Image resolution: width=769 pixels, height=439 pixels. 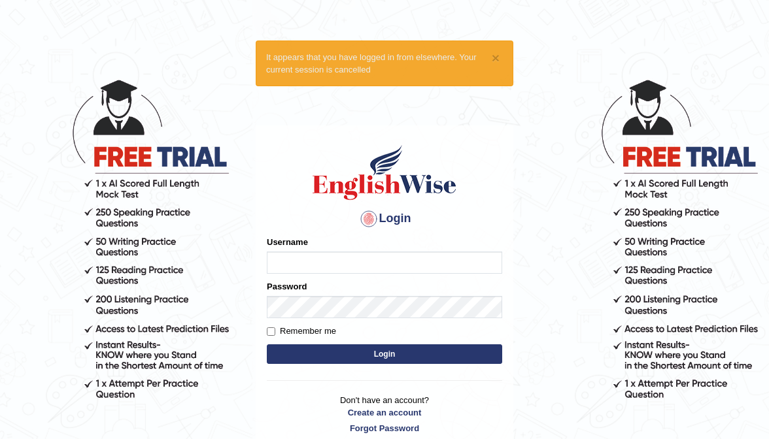 What do you see at coordinates (384, 63) in the screenshot?
I see `div: It appears that you have logged in from elsewhere. Your current session is cancelled` at bounding box center [384, 63].